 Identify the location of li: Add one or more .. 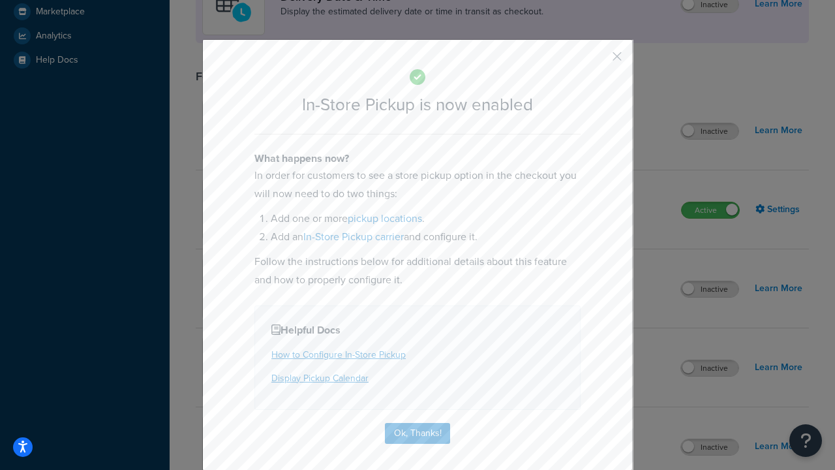
(426, 219).